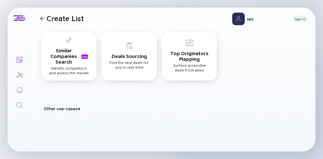 Image resolution: width=323 pixels, height=159 pixels. Describe the element at coordinates (189, 56) in the screenshot. I see `h3: Top Originators Mapping` at that location.